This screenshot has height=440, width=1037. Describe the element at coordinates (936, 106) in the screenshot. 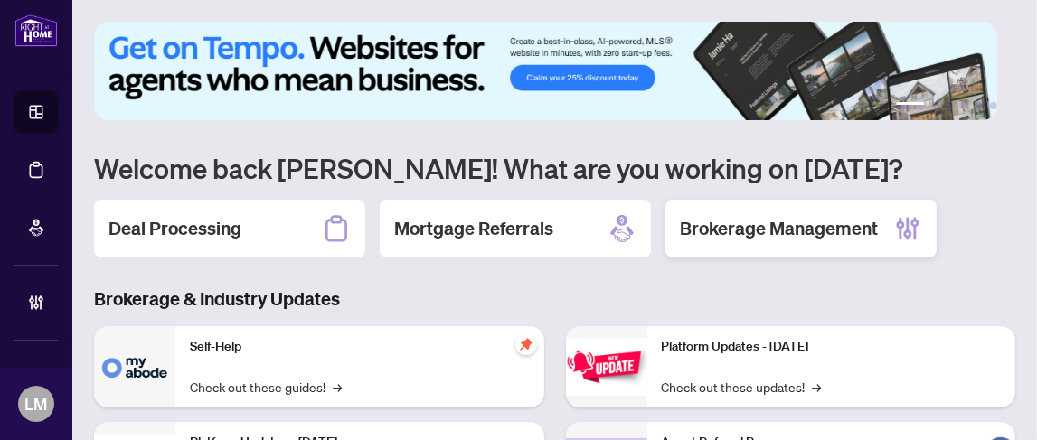

I see `button: 2` at that location.